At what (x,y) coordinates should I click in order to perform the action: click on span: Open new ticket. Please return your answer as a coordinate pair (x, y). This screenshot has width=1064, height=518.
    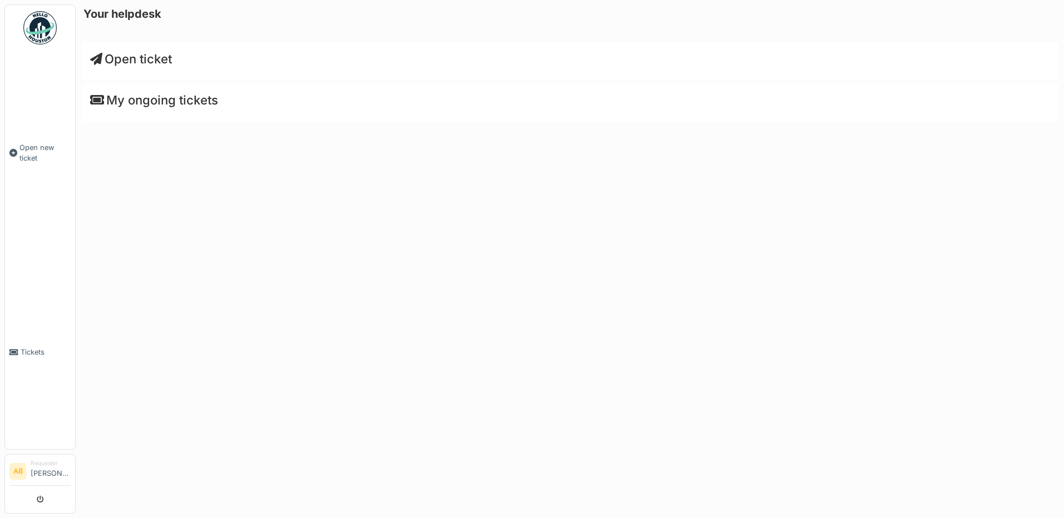
    Looking at the image, I should click on (45, 153).